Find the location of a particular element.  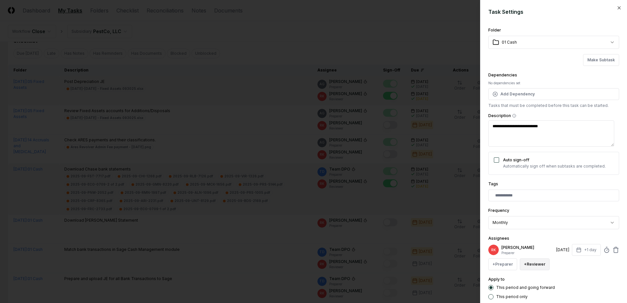

label: This period and going forward is located at coordinates (525, 287).